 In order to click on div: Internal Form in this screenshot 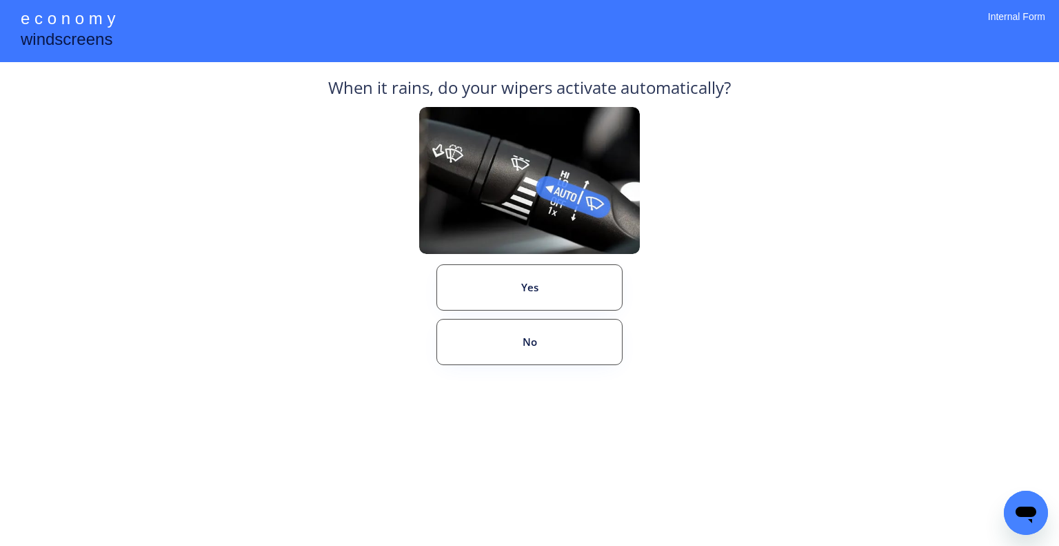, I will do `click(1017, 26)`.